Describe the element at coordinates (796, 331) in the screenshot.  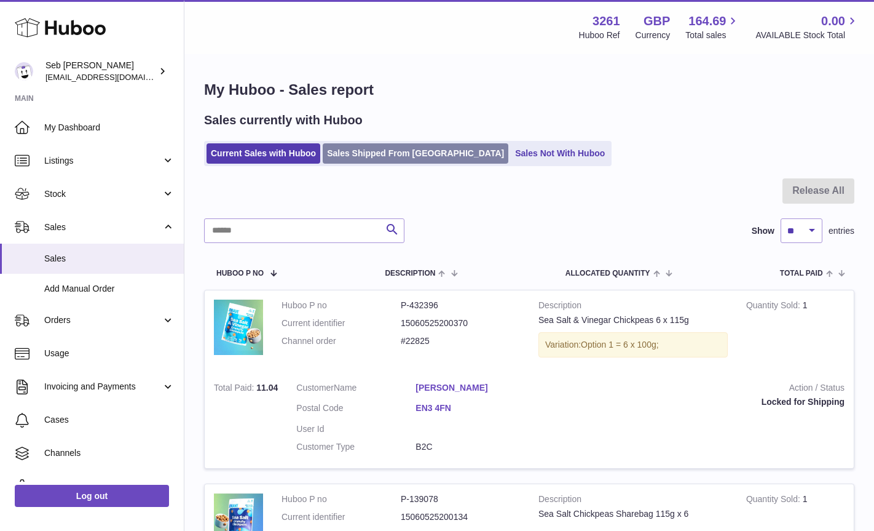
I see `td: 1` at that location.